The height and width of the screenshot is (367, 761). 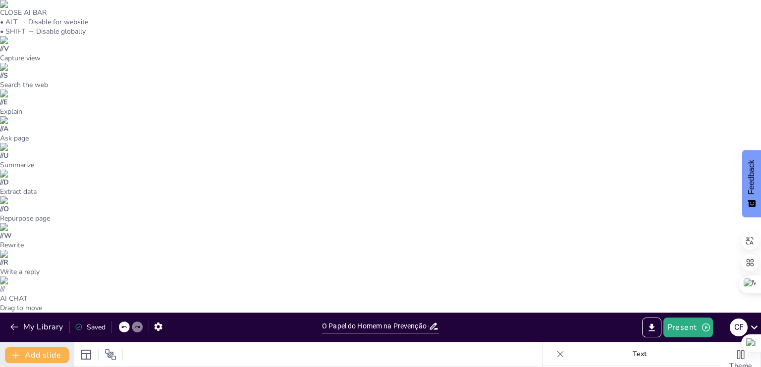 I want to click on button: Feedback - Show survey, so click(x=751, y=184).